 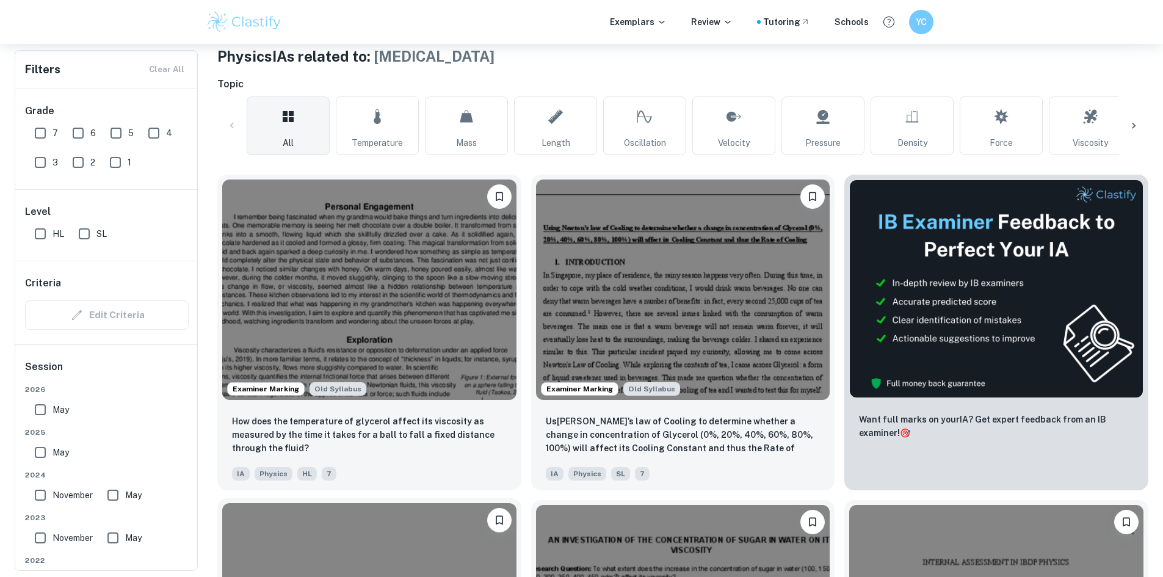 I want to click on h1: Physics IAs related to:, so click(x=683, y=56).